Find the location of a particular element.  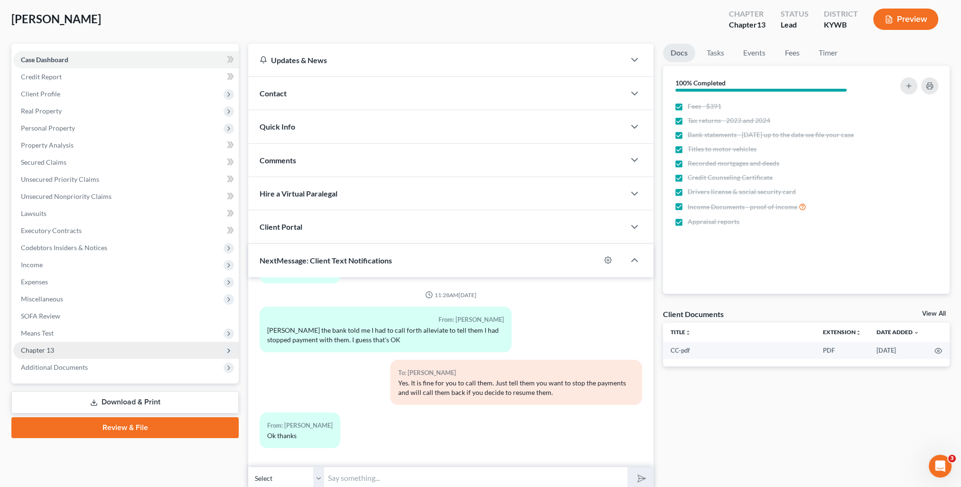

span: Quick Info is located at coordinates (277, 126).